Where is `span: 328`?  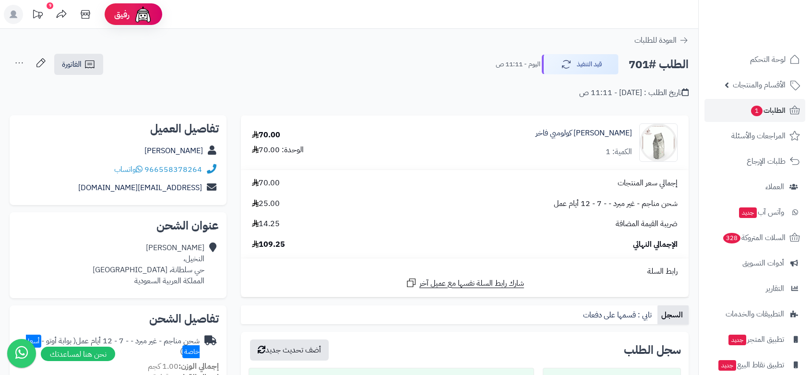 span: 328 is located at coordinates (732, 238).